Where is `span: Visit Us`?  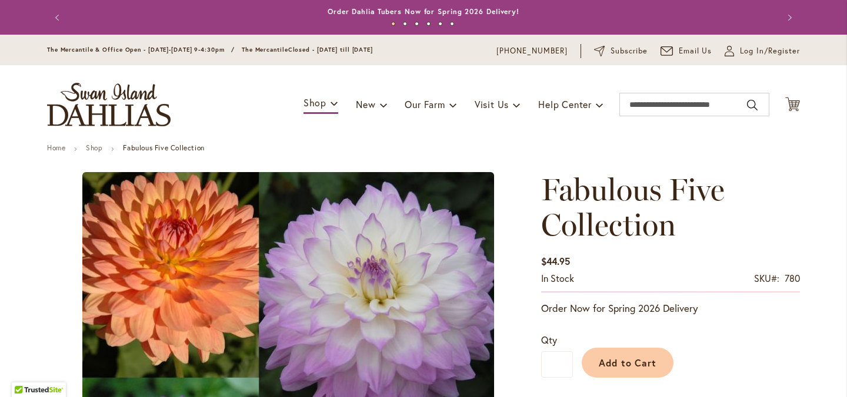
span: Visit Us is located at coordinates (492, 104).